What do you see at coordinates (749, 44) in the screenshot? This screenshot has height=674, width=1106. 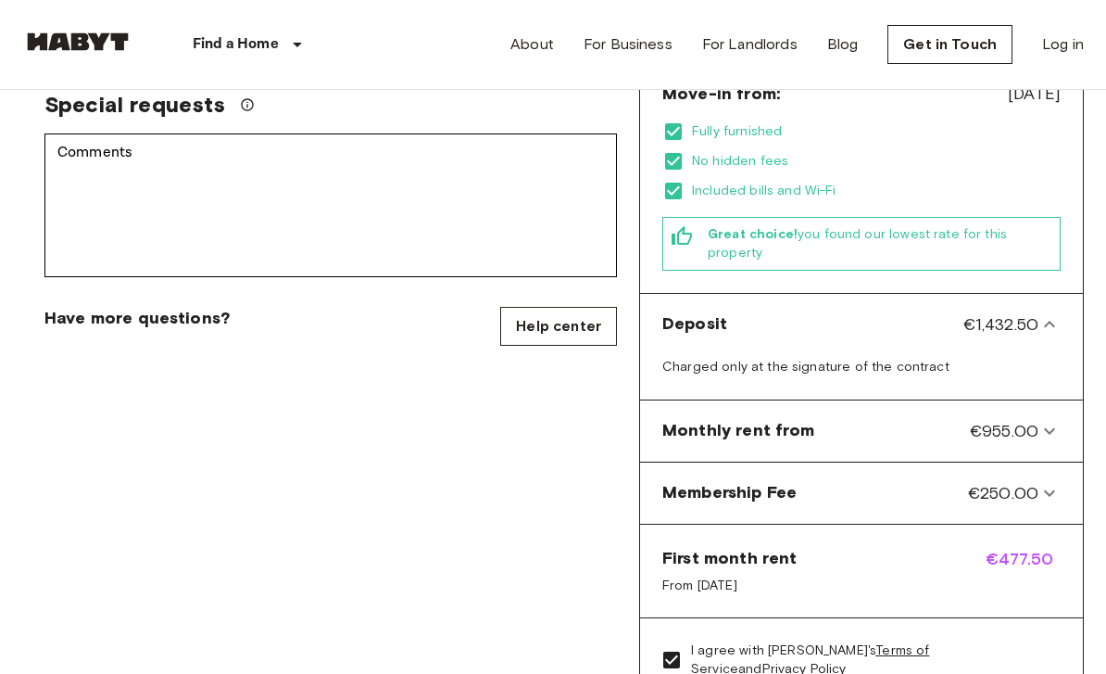 I see `a: For Landlords` at bounding box center [749, 44].